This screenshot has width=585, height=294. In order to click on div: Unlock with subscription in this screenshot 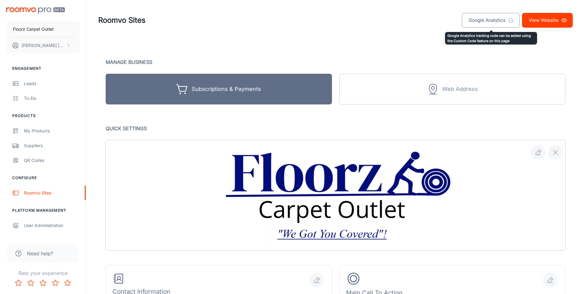, I will do `click(453, 89)`.